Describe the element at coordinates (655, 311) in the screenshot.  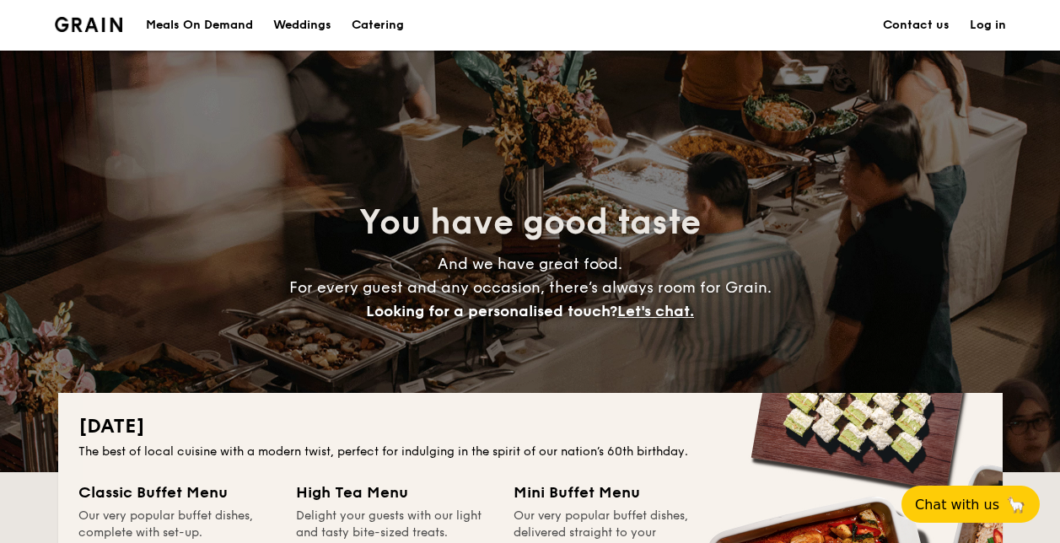
I see `span: Let's chat.` at that location.